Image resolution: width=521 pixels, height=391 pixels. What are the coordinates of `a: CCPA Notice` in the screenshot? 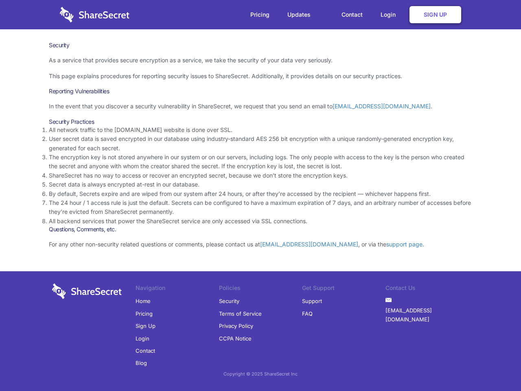 It's located at (235, 338).